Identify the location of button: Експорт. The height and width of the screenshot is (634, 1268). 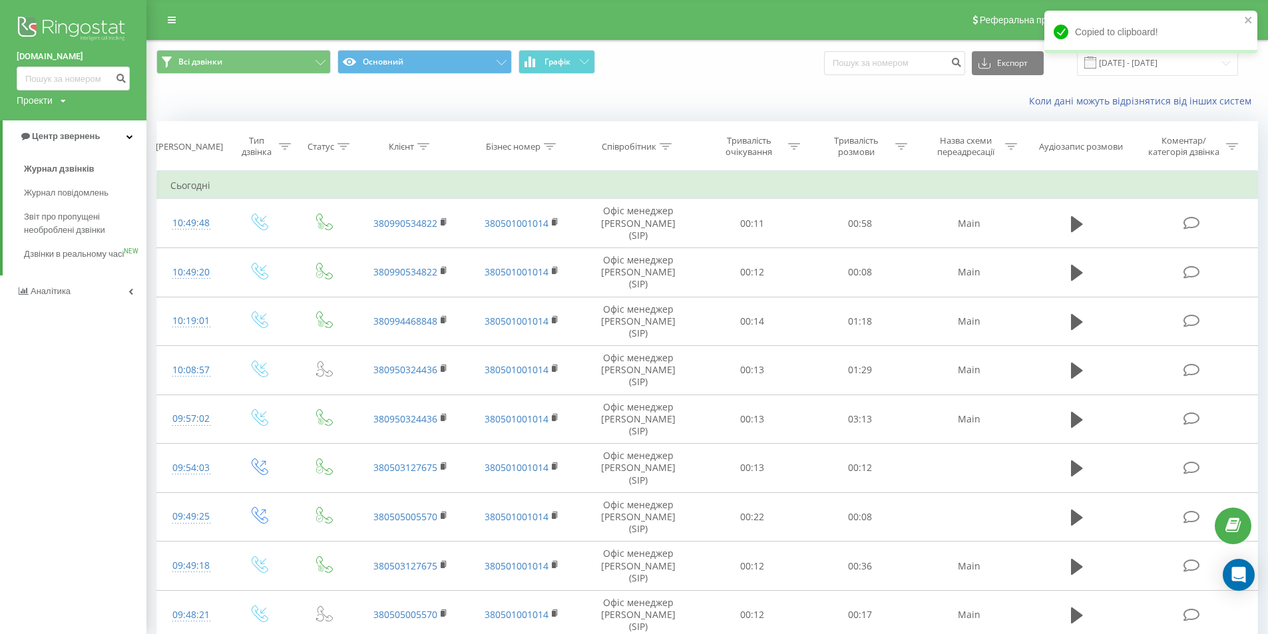
(1008, 63).